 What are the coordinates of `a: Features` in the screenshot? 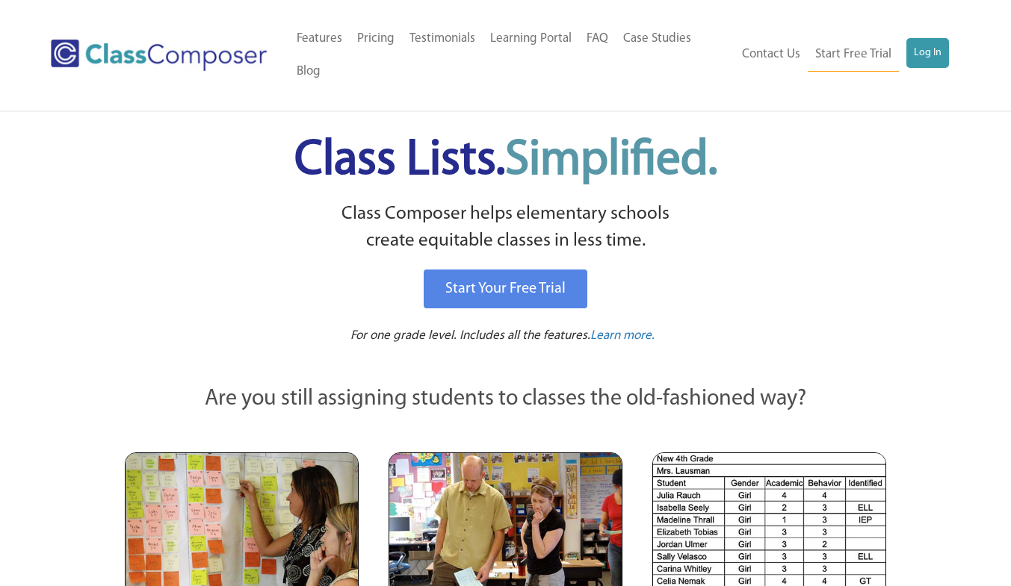 It's located at (319, 39).